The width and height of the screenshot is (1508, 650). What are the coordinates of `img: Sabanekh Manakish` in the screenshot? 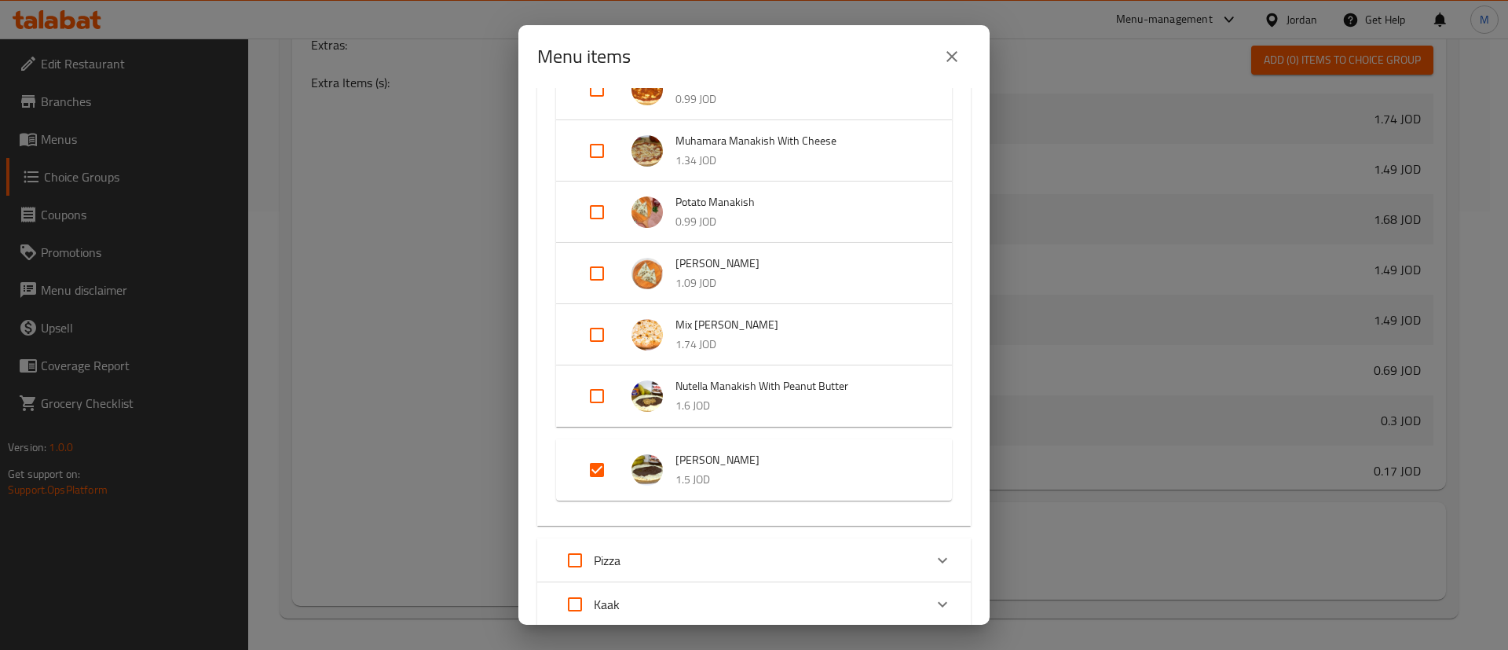 It's located at (647, 273).